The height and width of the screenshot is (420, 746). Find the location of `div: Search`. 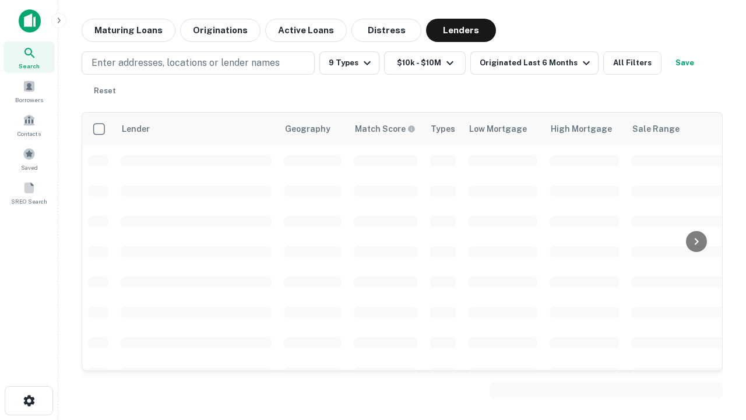

div: Search is located at coordinates (29, 57).